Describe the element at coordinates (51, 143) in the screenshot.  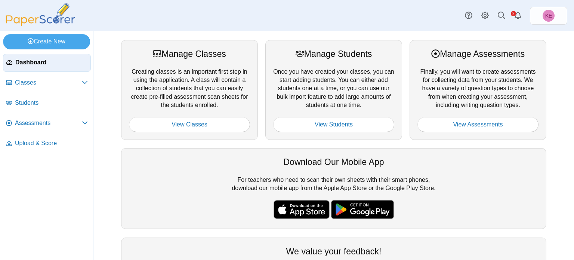
I see `span: Upload & Score` at that location.